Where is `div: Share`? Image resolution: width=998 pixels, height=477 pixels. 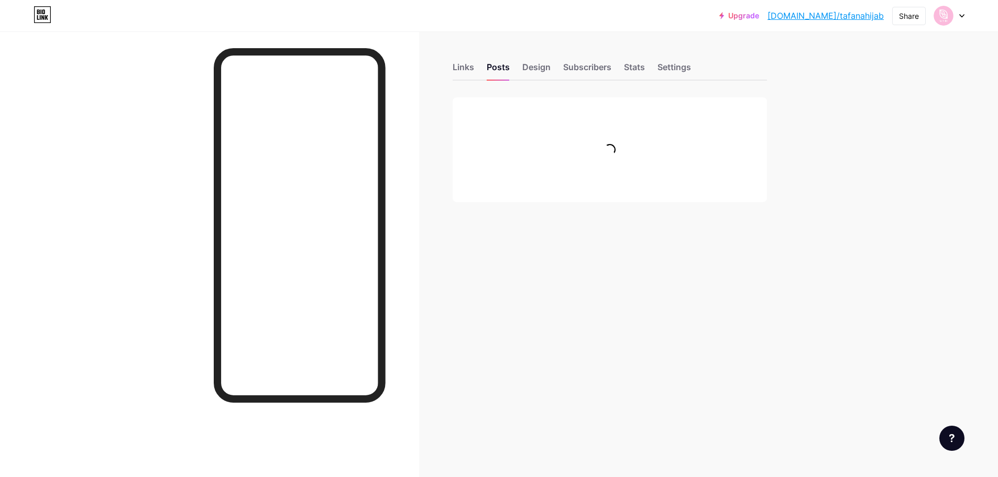 div: Share is located at coordinates (909, 16).